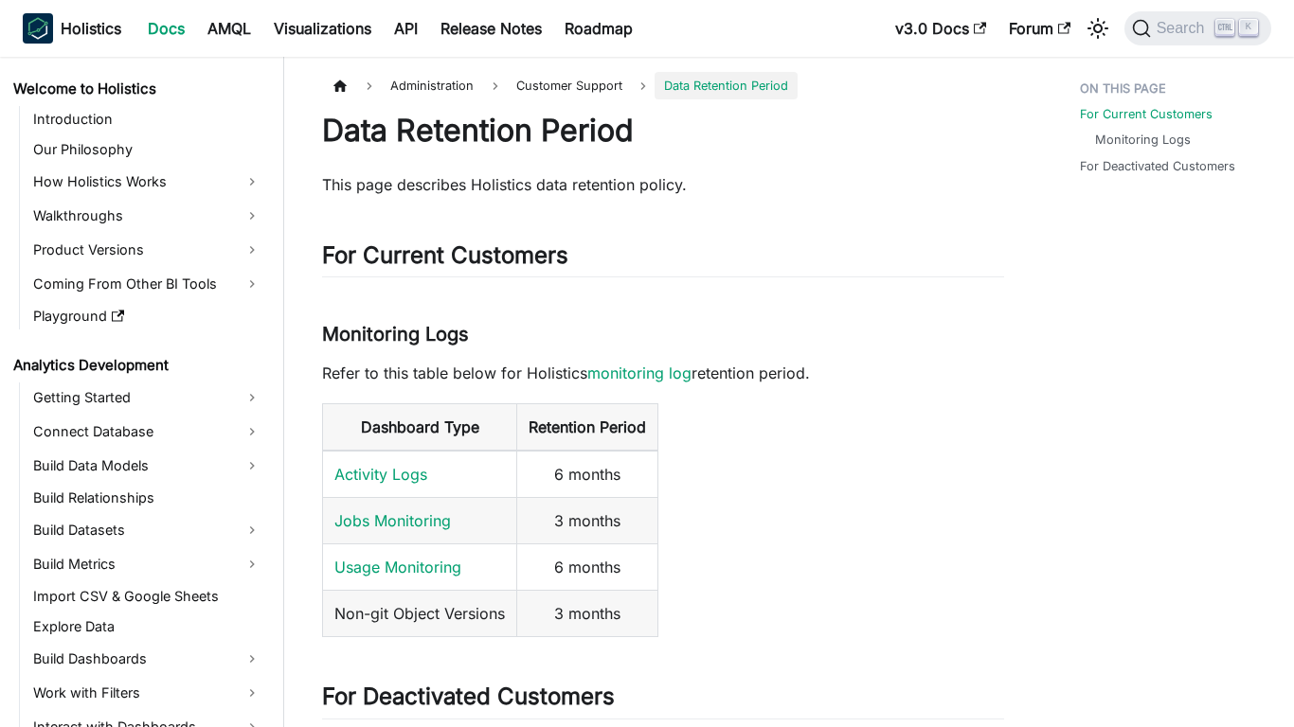  What do you see at coordinates (147, 250) in the screenshot?
I see `a: Product Versions` at bounding box center [147, 250].